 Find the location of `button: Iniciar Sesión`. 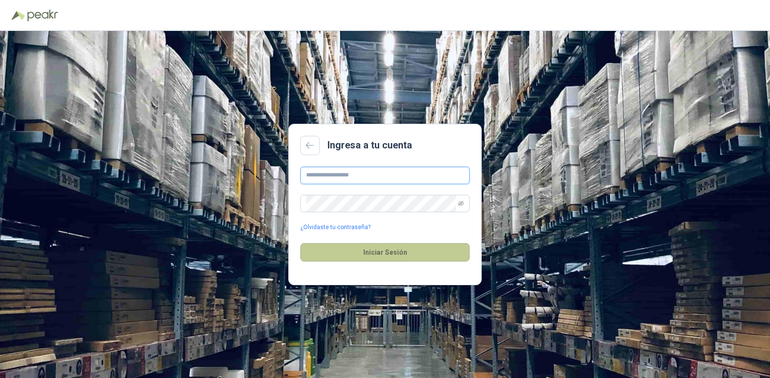

button: Iniciar Sesión is located at coordinates (385, 253).